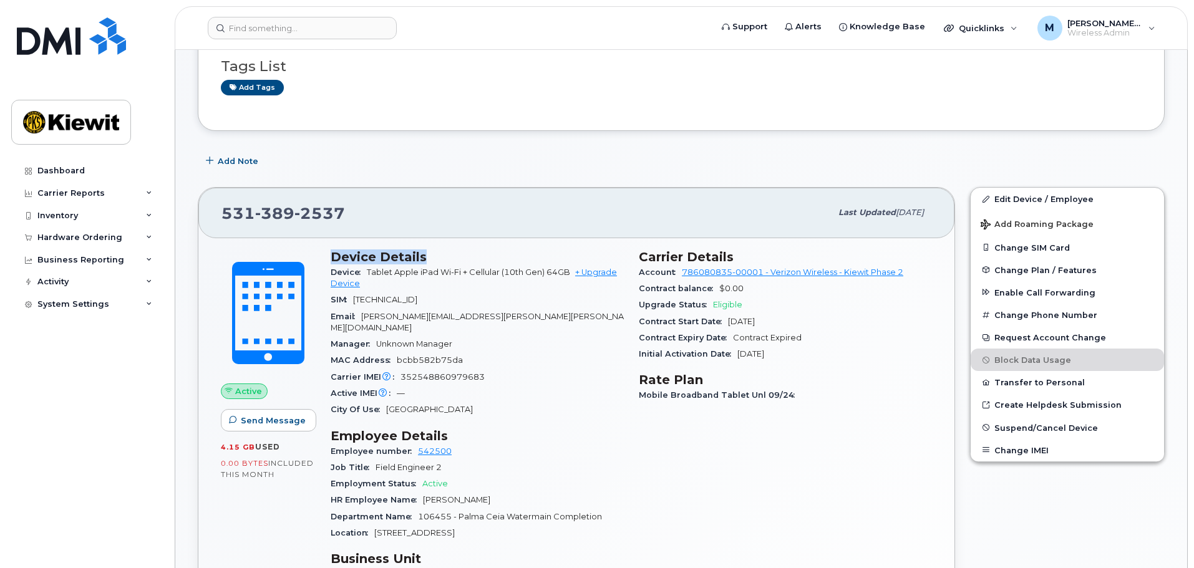 This screenshot has width=1194, height=568. I want to click on h3: Employee Details, so click(477, 436).